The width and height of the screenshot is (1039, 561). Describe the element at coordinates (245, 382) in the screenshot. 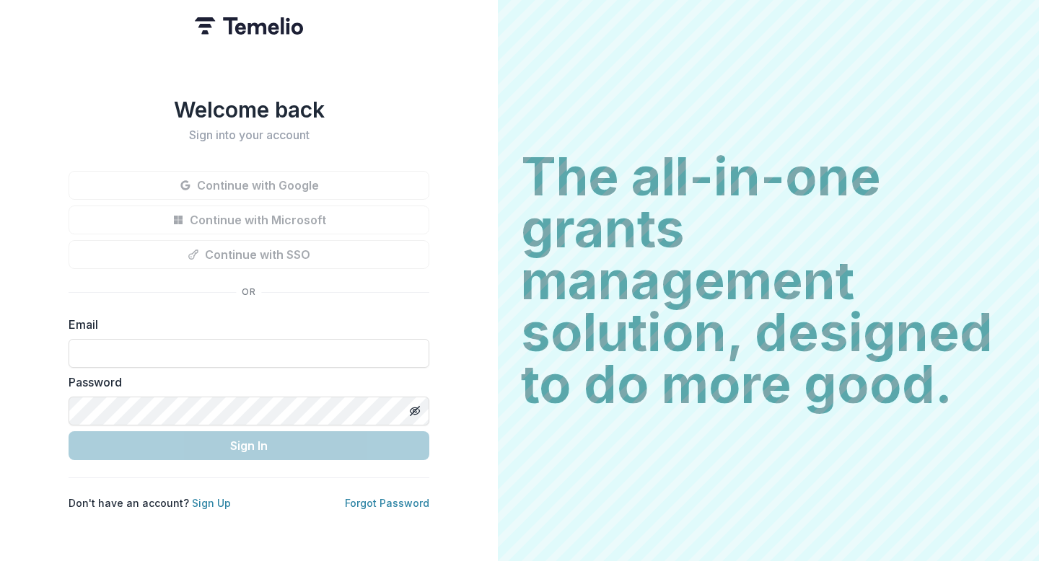

I see `label: Password` at that location.